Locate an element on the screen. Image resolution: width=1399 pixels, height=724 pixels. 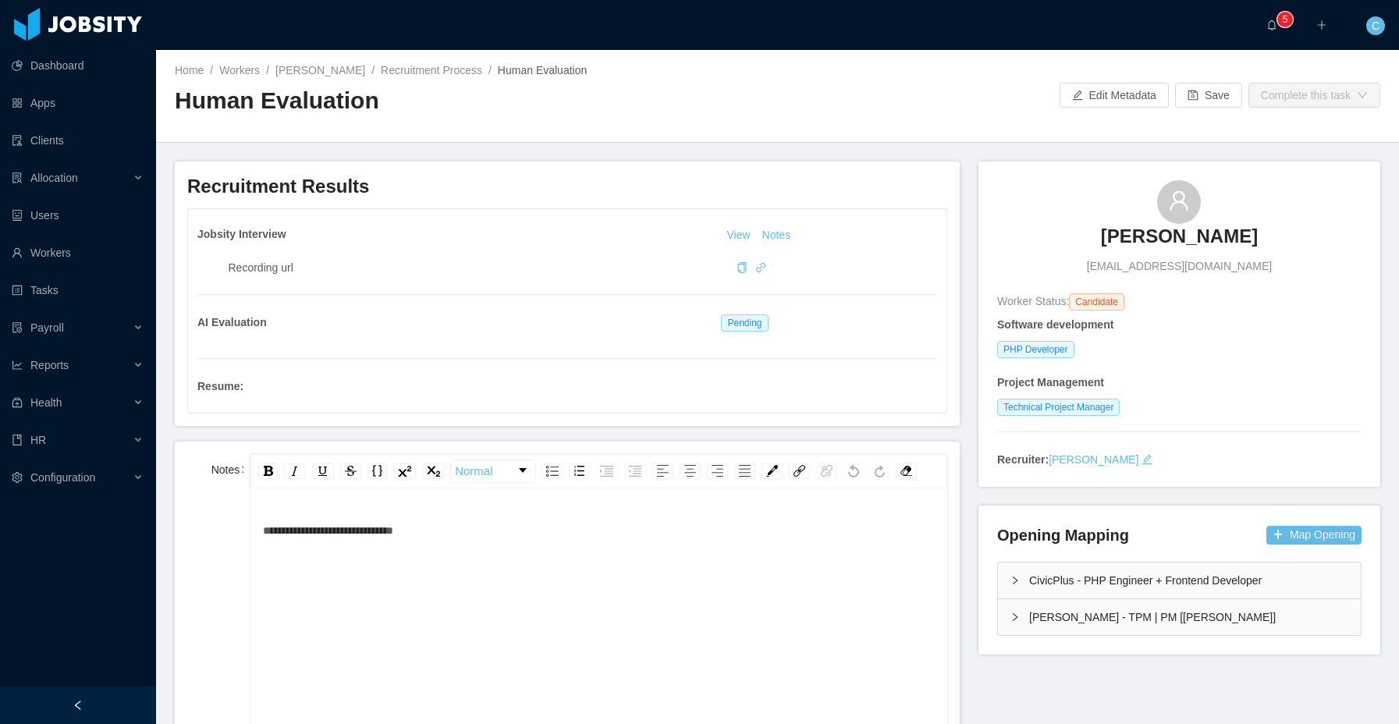
div: Outdent is located at coordinates (635, 471).